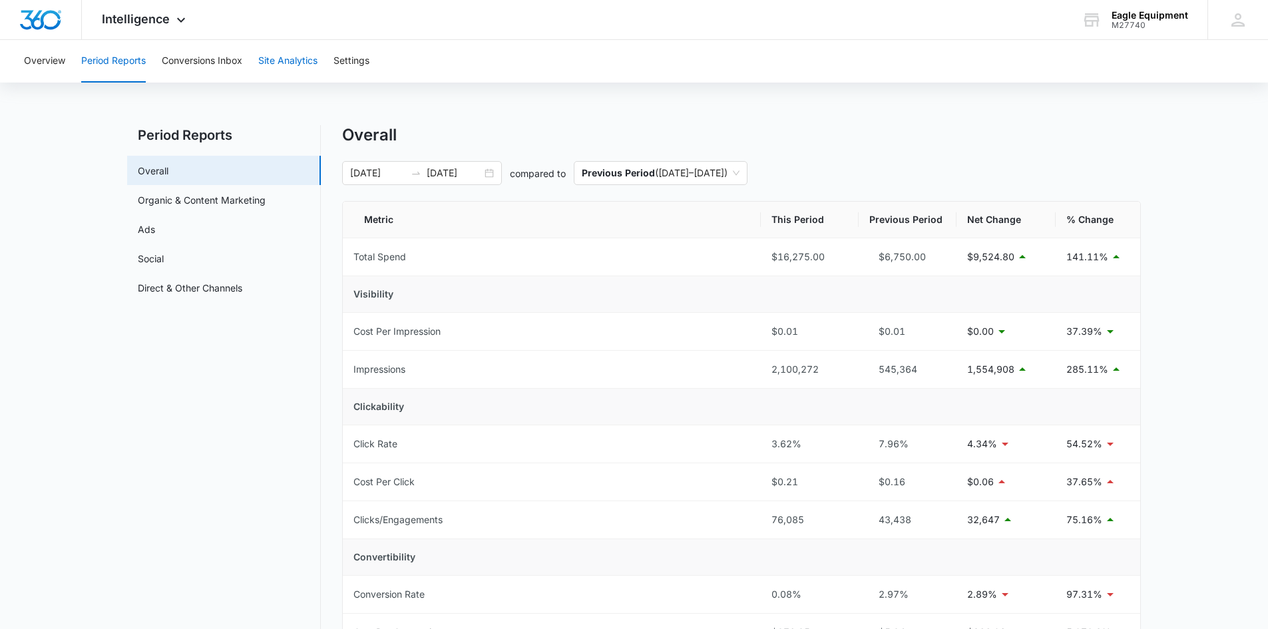  I want to click on div: 2.97%, so click(907, 594).